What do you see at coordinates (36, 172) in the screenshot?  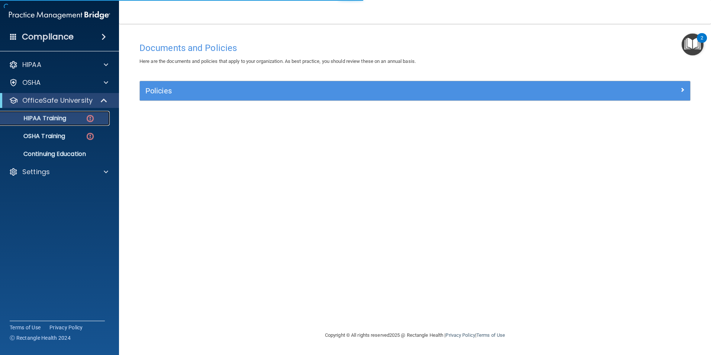 I see `p: Settings` at bounding box center [36, 172].